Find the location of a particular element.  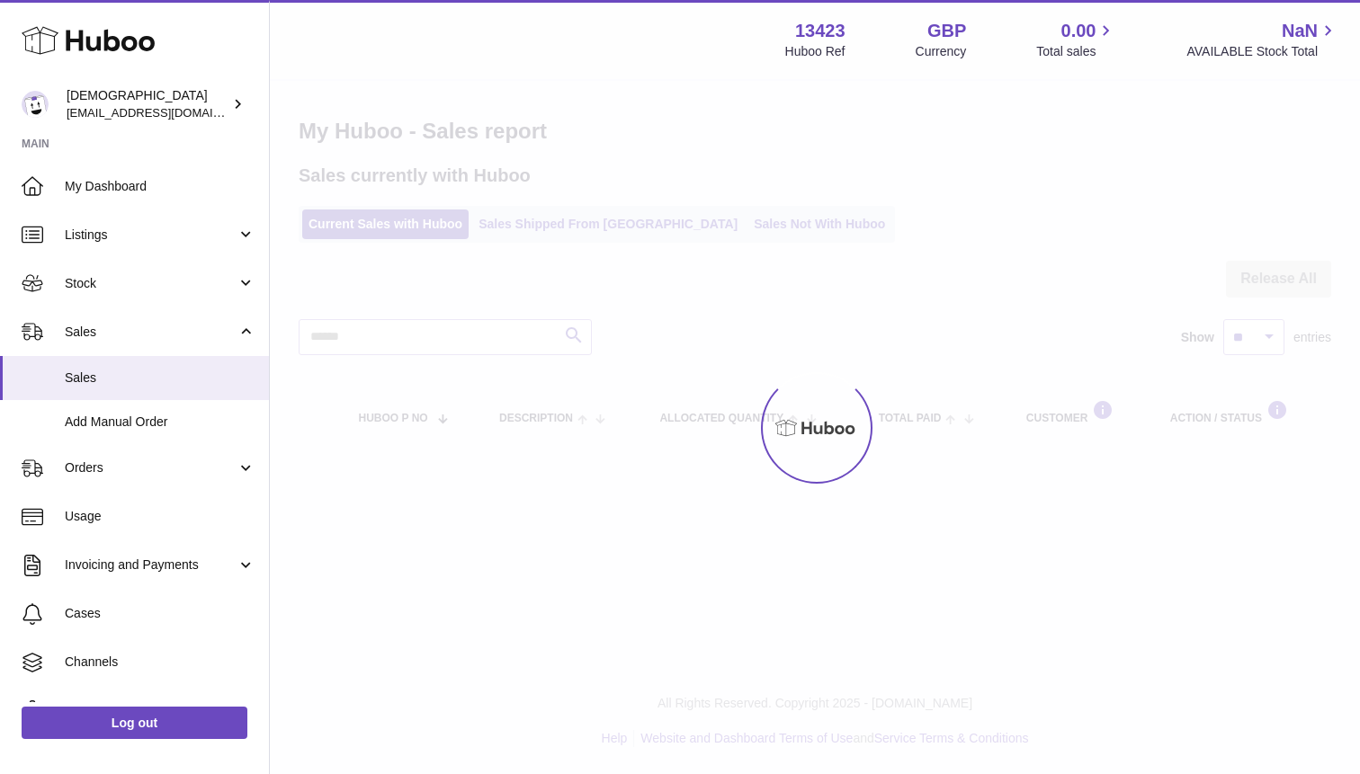

a: 0.00 Total sales is located at coordinates (1075, 40).